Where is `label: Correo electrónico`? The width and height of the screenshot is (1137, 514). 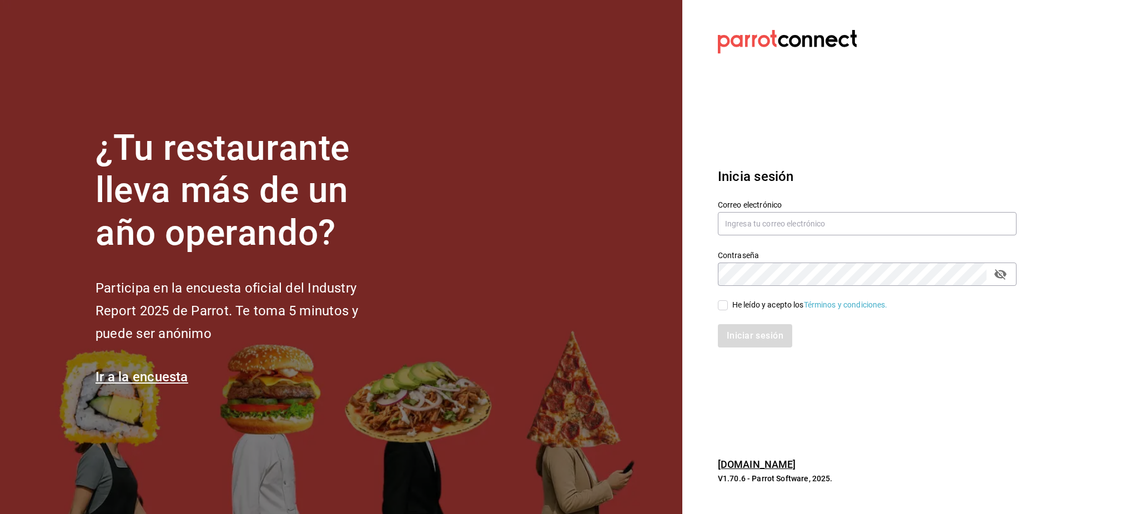
label: Correo electrónico is located at coordinates (867, 204).